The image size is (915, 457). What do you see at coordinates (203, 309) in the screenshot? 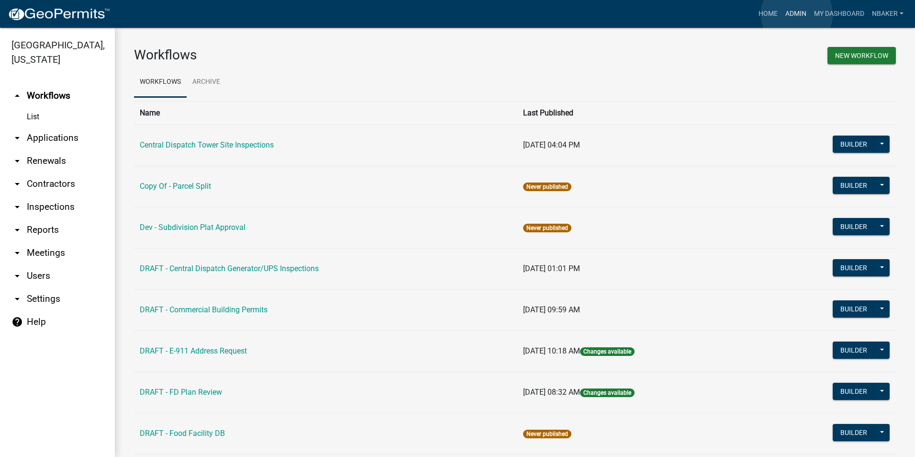
I see `a: DRAFT - Commercial Building Permits` at bounding box center [203, 309].